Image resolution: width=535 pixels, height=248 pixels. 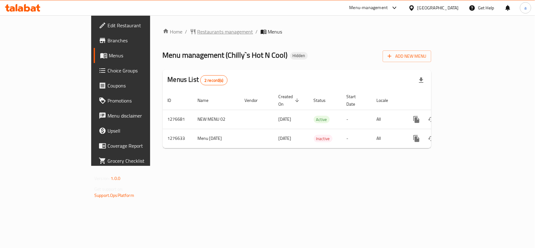 What do you see at coordinates (421, 80) in the screenshot?
I see `div: Export file` at bounding box center [421, 80].